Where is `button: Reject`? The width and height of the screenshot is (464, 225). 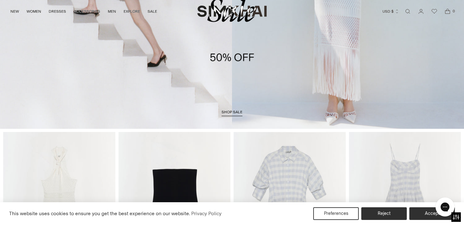 button: Reject is located at coordinates (384, 214).